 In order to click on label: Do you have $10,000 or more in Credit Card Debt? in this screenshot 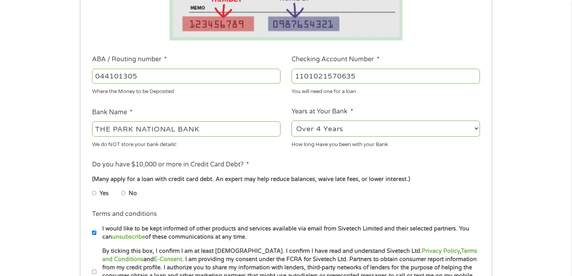, I will do `click(170, 165)`.